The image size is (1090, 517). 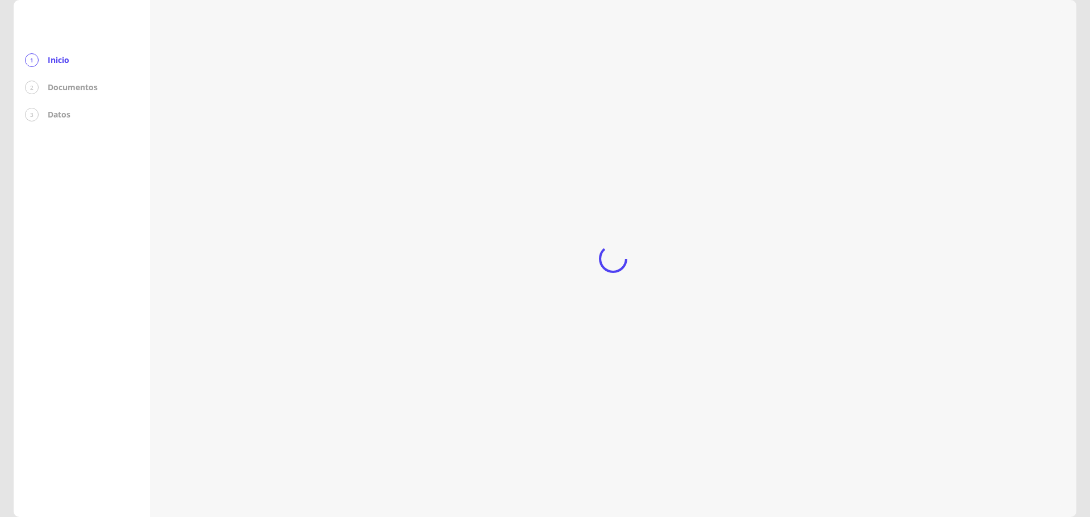 What do you see at coordinates (32, 60) in the screenshot?
I see `div: 1` at bounding box center [32, 60].